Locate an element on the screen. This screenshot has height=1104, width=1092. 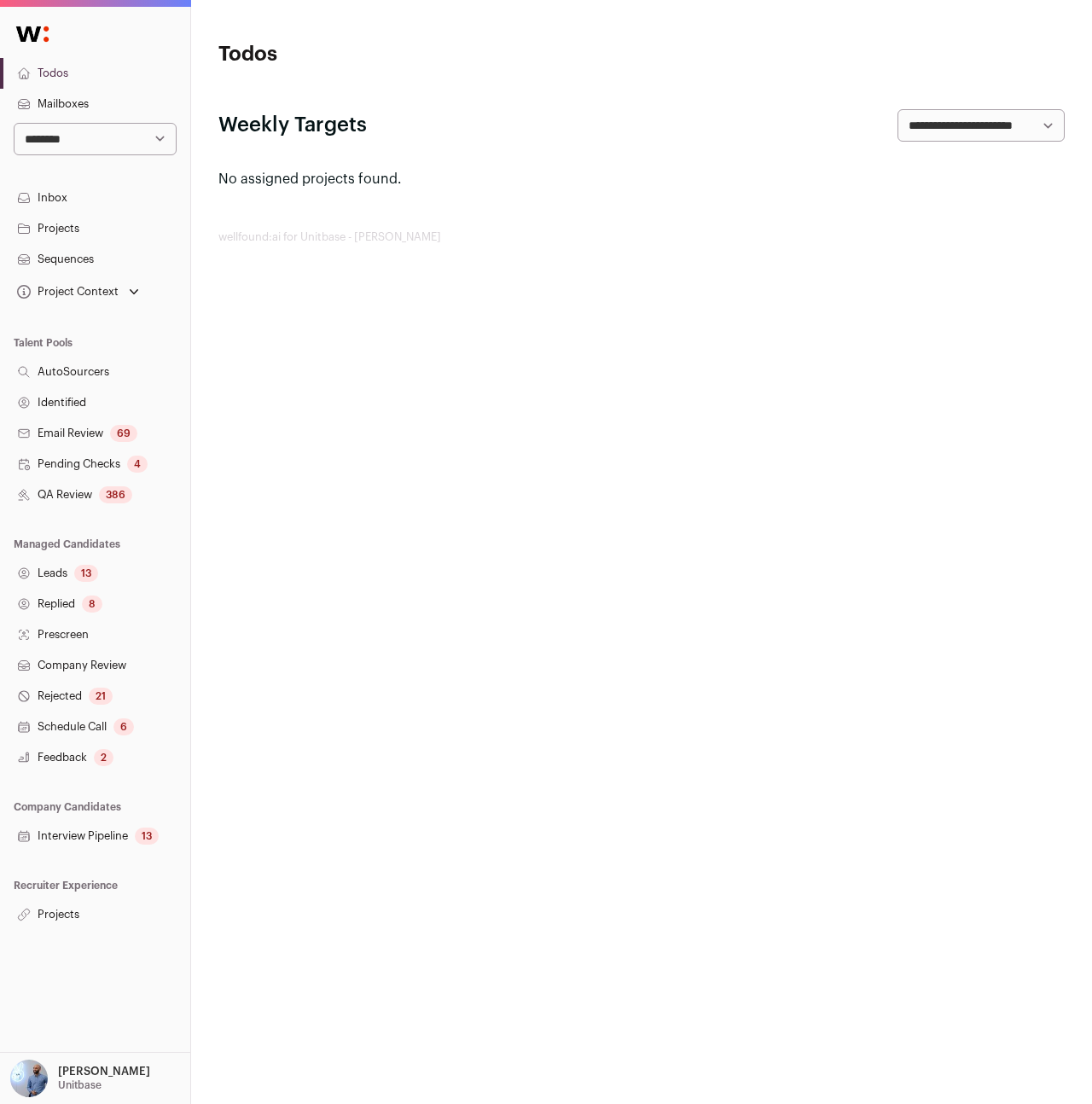
div: 69 is located at coordinates (123, 433).